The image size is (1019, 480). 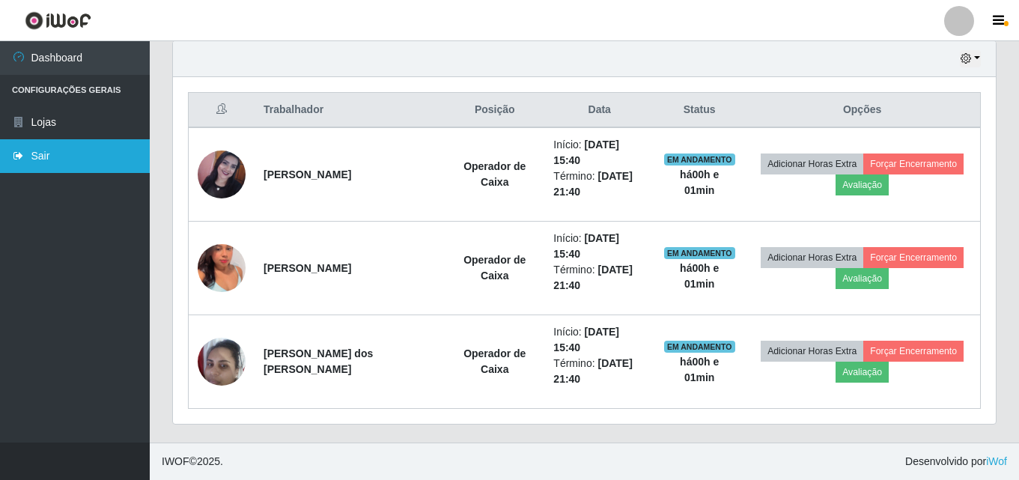 I want to click on img: CoreUI Logo, so click(x=58, y=20).